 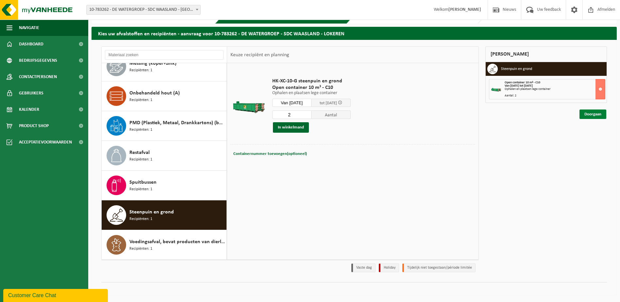 What do you see at coordinates (38, 60) in the screenshot?
I see `span: Bedrijfsgegevens` at bounding box center [38, 60].